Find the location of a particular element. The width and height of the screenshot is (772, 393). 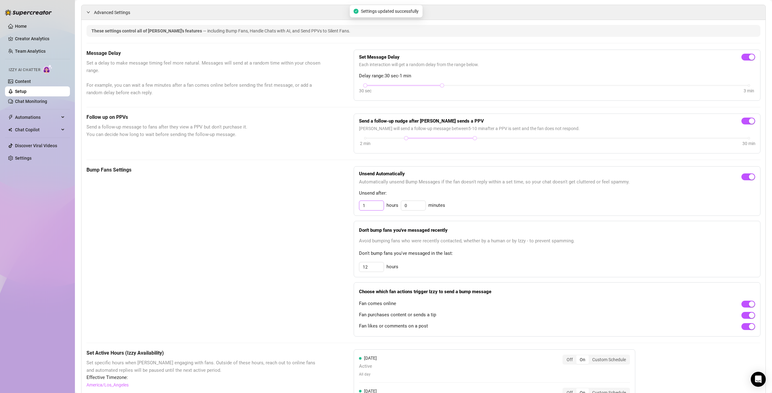

span: Chat Copilot is located at coordinates (37, 130).